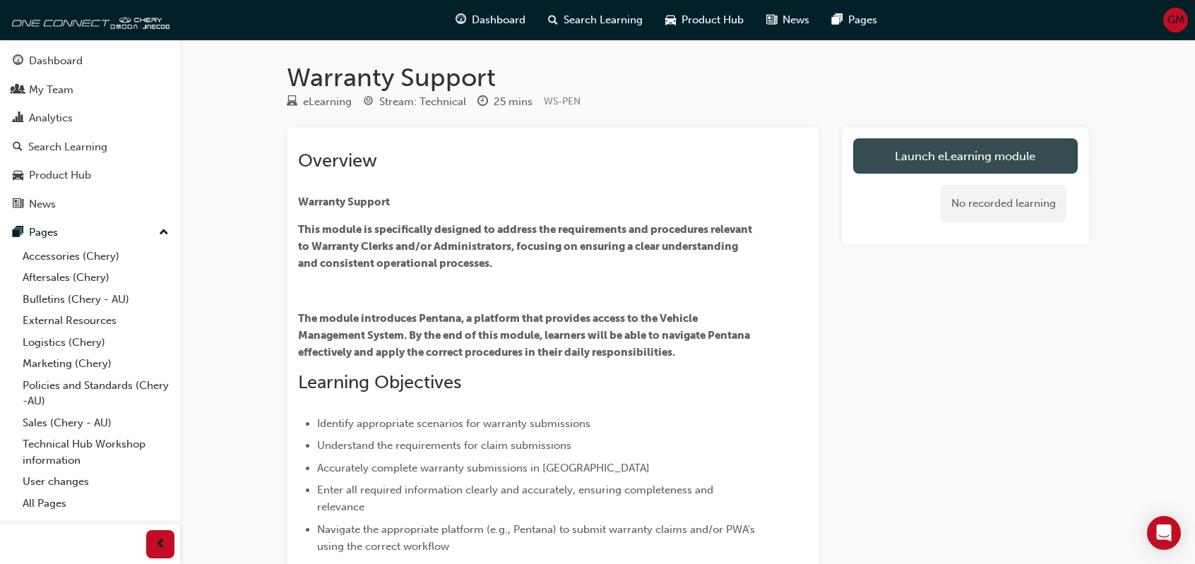  What do you see at coordinates (595, 20) in the screenshot?
I see `a: search-iconSearch Learning` at bounding box center [595, 20].